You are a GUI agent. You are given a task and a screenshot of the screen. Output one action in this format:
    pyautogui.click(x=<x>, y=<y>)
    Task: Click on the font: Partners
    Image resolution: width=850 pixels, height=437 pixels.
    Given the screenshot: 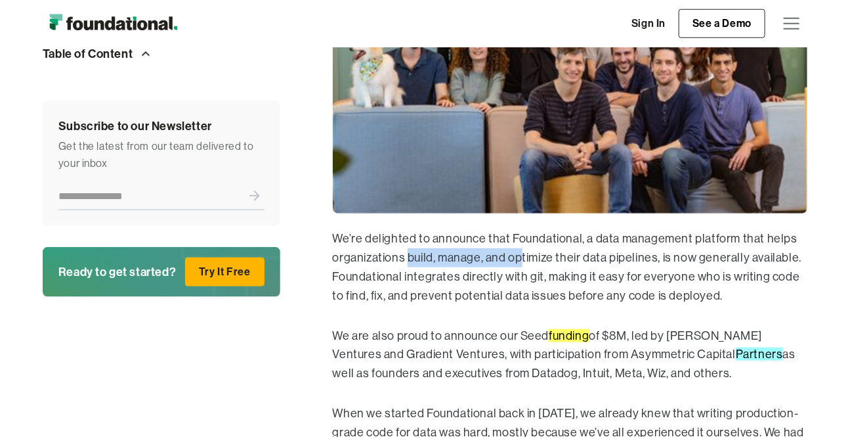 What is the action you would take?
    pyautogui.click(x=760, y=354)
    